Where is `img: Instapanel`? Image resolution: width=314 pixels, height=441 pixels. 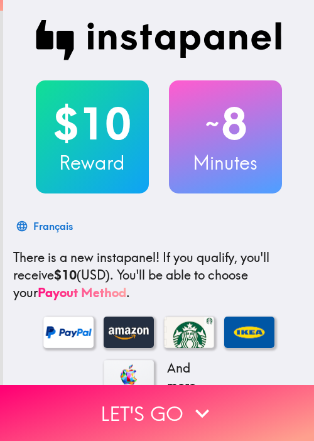 img: Instapanel is located at coordinates (159, 40).